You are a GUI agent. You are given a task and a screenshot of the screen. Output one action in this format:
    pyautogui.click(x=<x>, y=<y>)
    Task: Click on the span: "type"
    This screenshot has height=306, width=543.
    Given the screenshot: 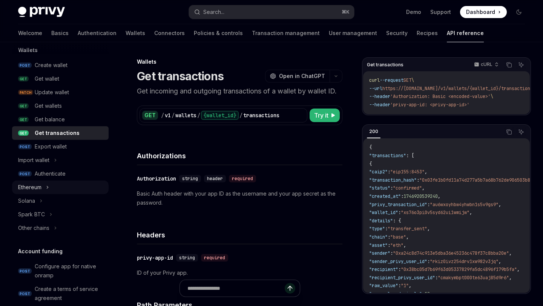 What is the action you would take?
    pyautogui.click(x=377, y=229)
    